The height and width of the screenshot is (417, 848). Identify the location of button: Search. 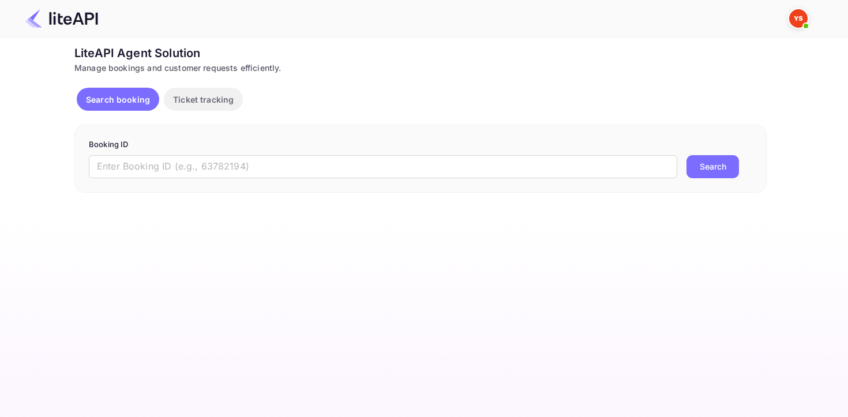
(712, 167).